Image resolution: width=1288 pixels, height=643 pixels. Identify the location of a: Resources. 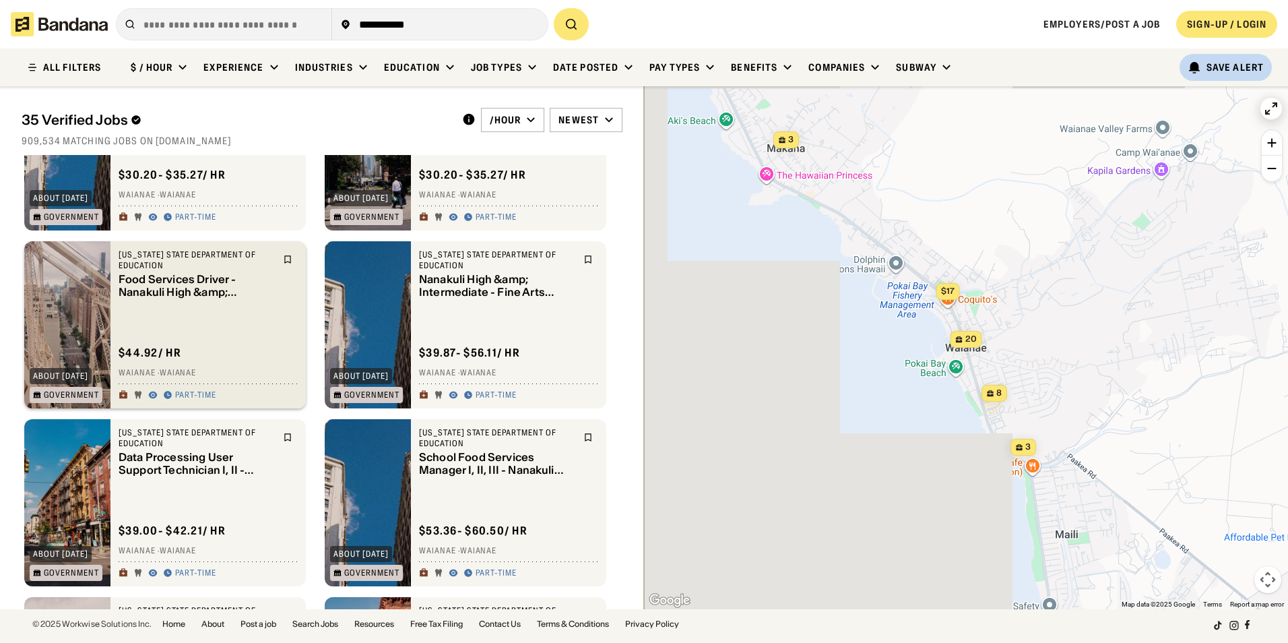
(374, 624).